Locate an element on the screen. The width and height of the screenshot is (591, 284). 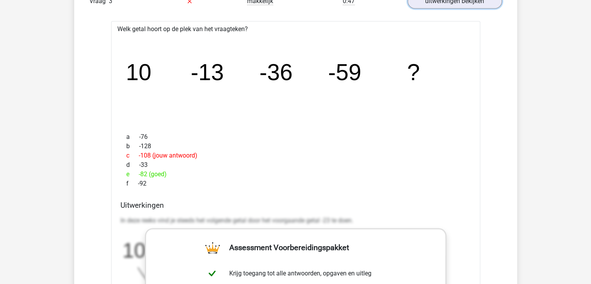
span: c is located at coordinates (133, 156).